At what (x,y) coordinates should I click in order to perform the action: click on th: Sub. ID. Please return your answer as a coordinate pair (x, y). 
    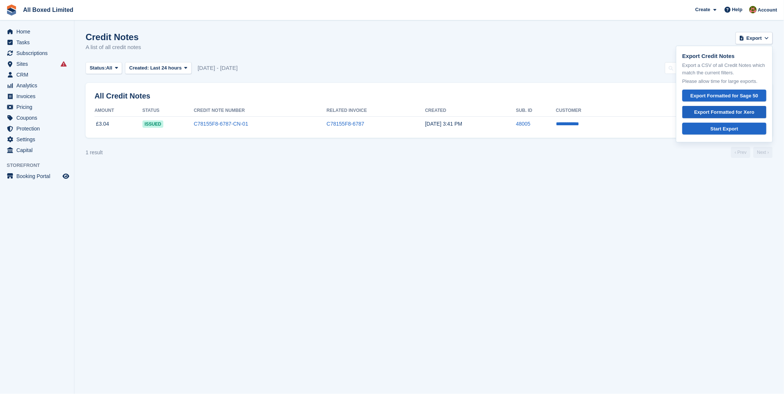
    Looking at the image, I should click on (536, 111).